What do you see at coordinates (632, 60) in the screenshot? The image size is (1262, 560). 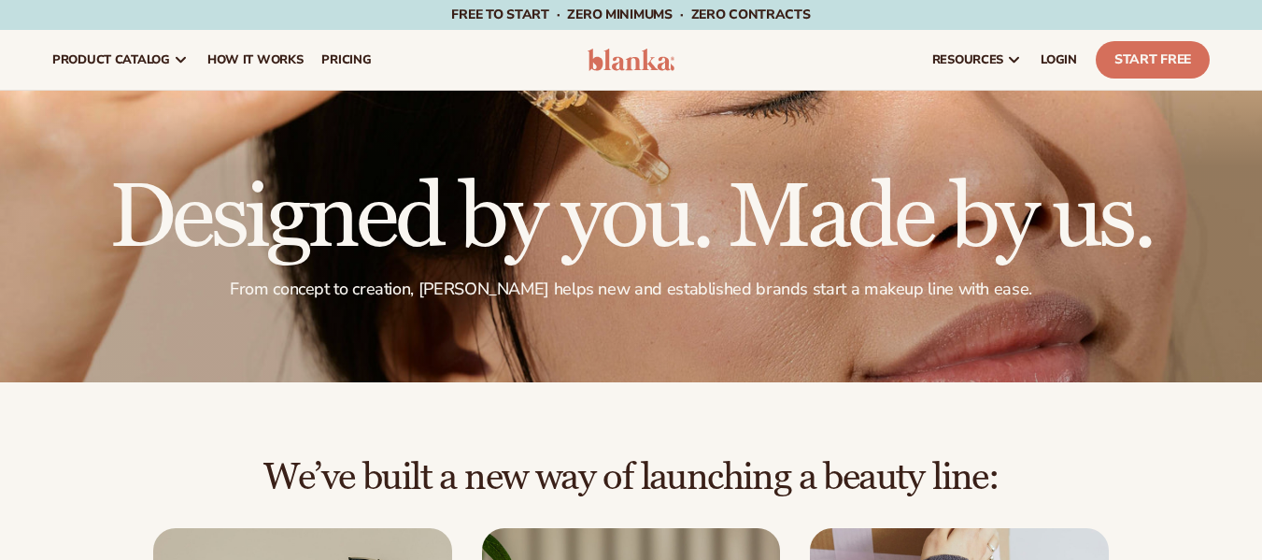 I see `img: logo` at bounding box center [632, 60].